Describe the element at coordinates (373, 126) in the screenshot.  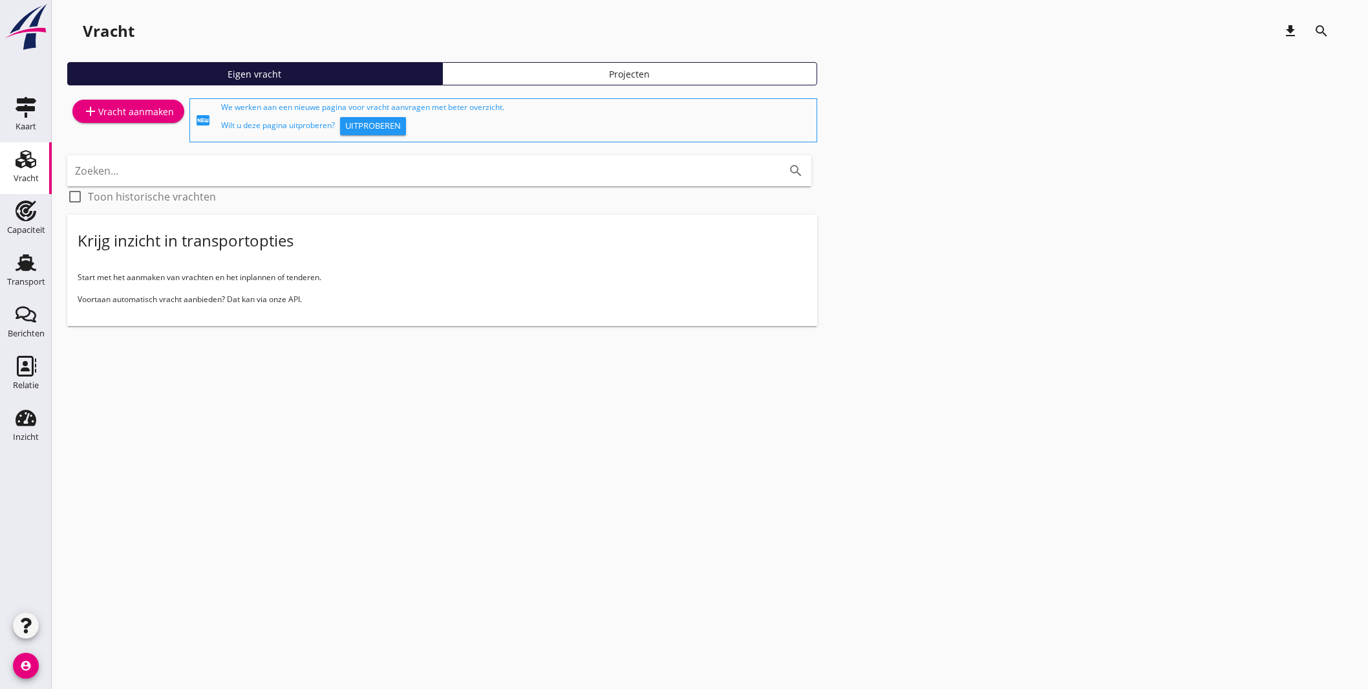
I see `button: Uitproberen` at that location.